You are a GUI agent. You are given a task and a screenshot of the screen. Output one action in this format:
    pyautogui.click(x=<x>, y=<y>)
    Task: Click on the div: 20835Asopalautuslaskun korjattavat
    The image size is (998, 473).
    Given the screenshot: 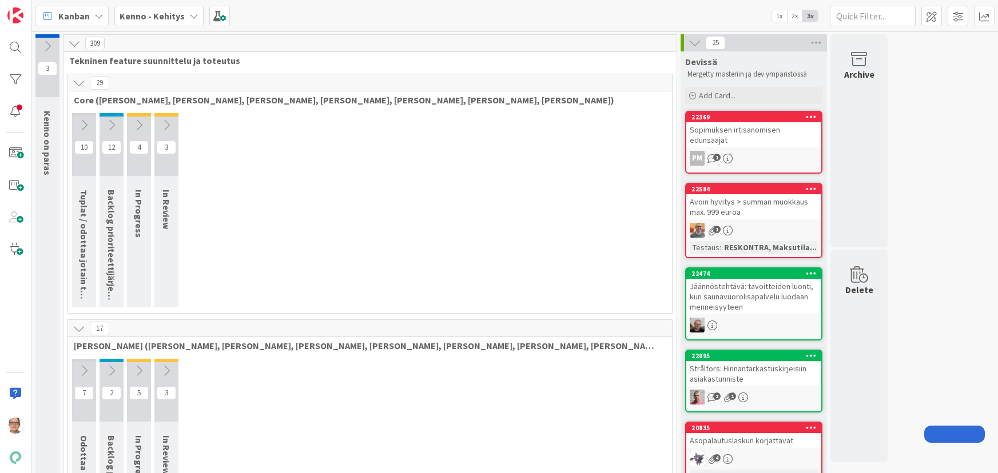 What is the action you would take?
    pyautogui.click(x=753, y=436)
    